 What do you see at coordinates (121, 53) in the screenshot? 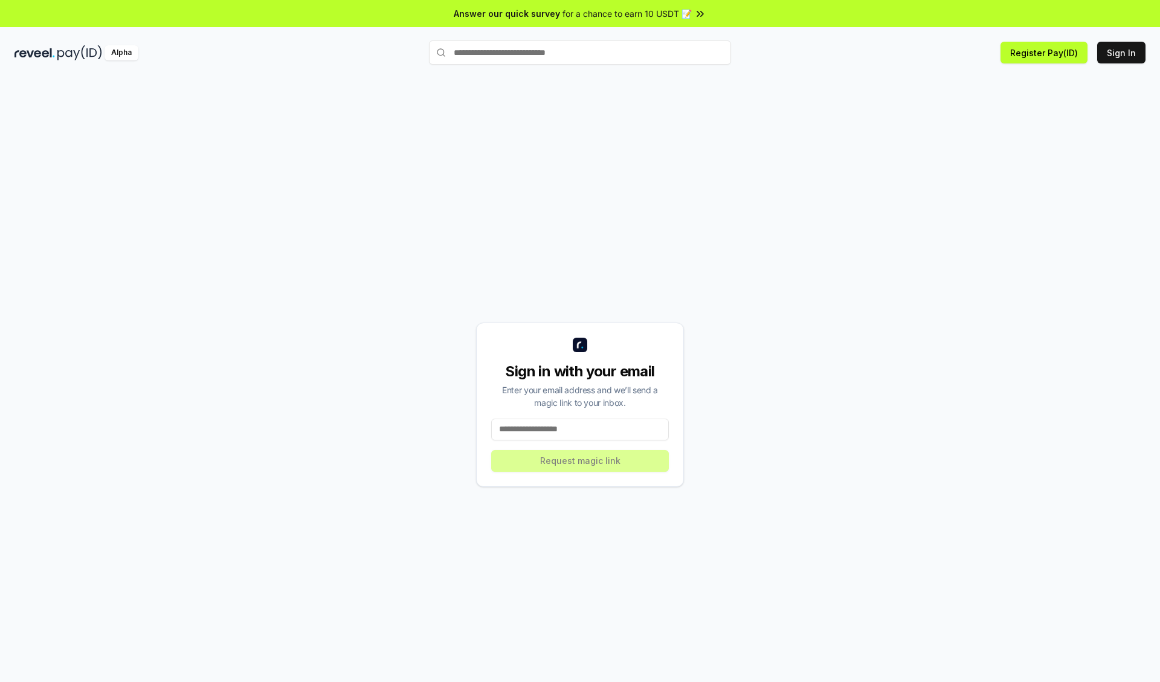
I see `div: Alpha` at bounding box center [121, 53].